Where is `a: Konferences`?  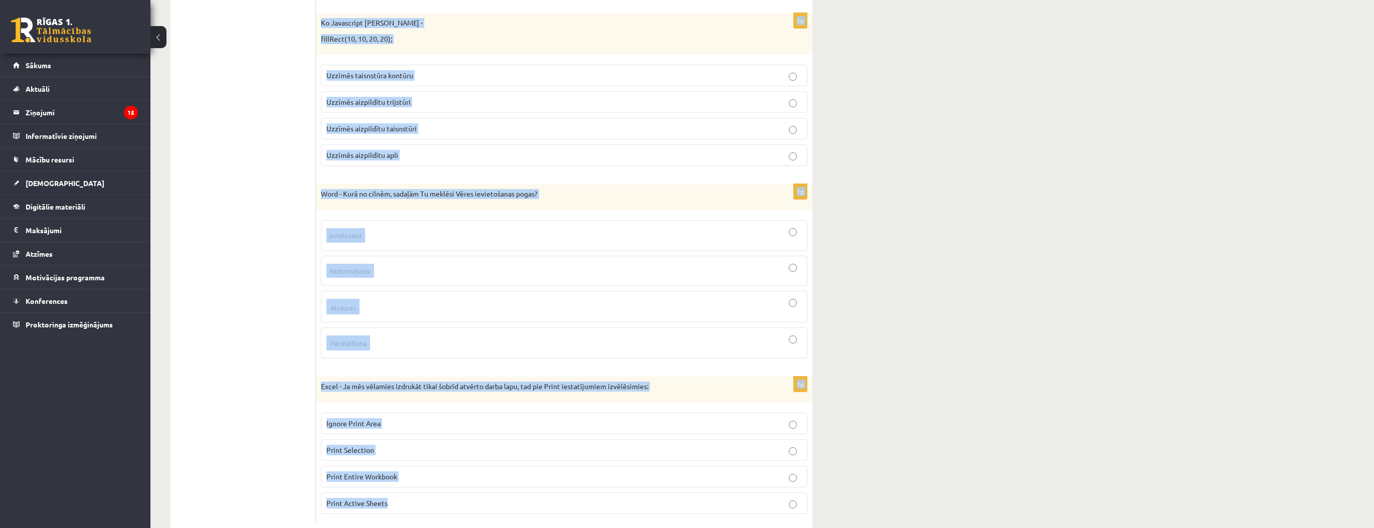
a: Konferences is located at coordinates (75, 301).